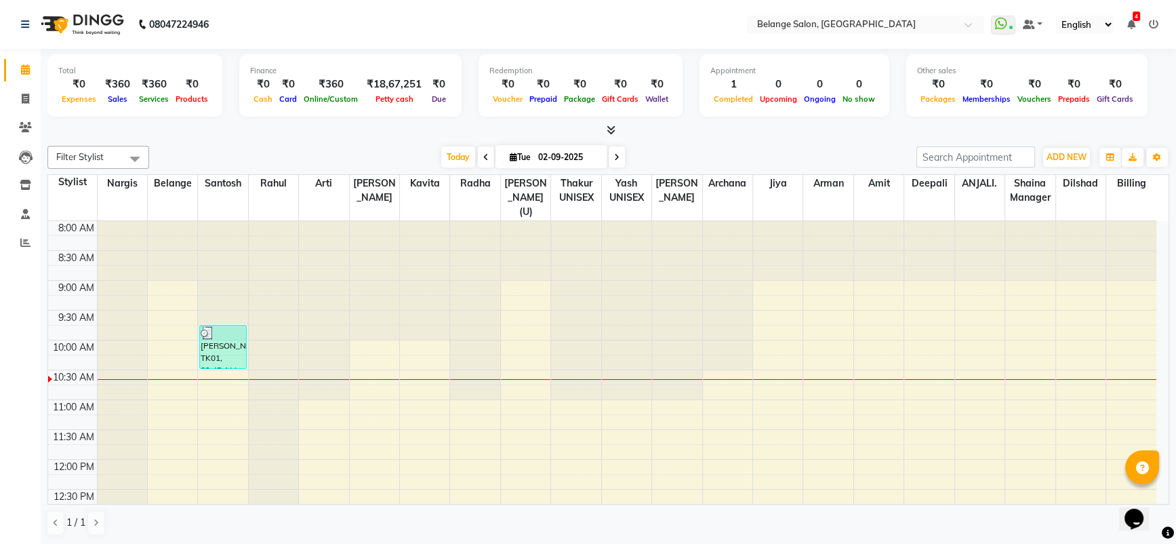 The height and width of the screenshot is (544, 1176). Describe the element at coordinates (394, 99) in the screenshot. I see `span: Petty cash` at that location.